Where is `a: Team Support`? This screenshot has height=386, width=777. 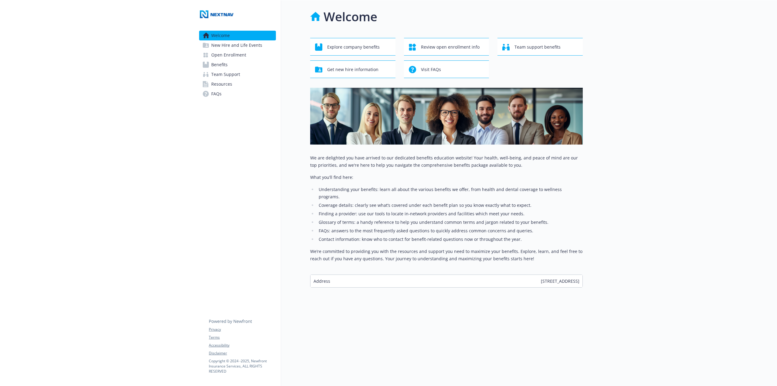 a: Team Support is located at coordinates (237, 74).